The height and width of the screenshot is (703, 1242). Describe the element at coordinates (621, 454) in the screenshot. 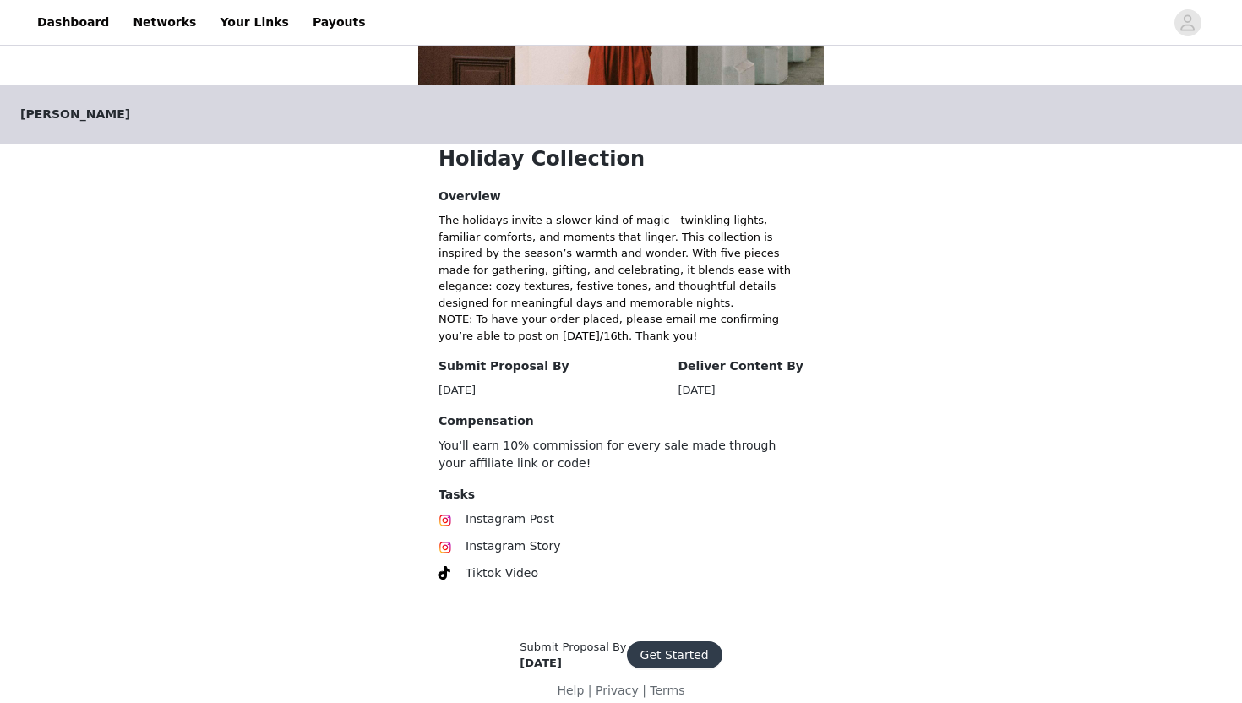

I see `p: You'll earn 10% commission for every sale made through your affiliate link or code!` at that location.